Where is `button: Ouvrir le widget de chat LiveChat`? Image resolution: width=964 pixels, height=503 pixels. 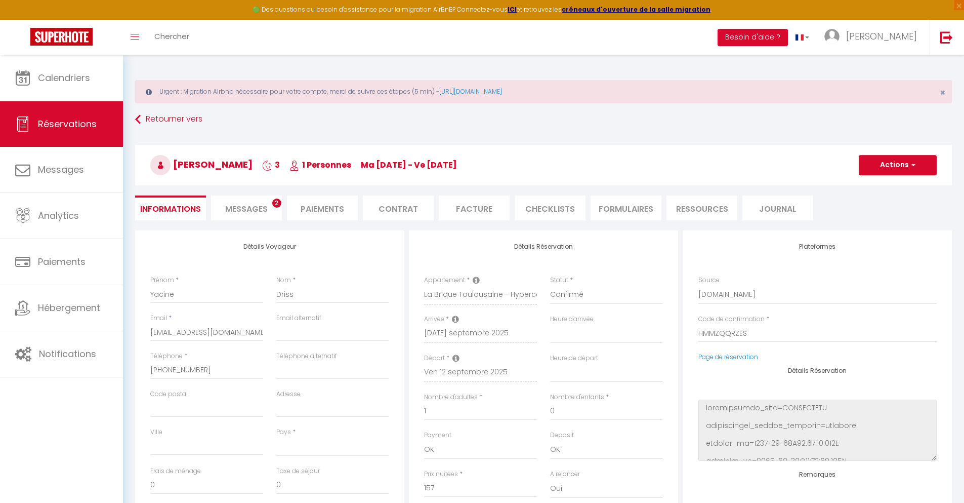
button: Ouvrir le widget de chat LiveChat is located at coordinates (23, 19).